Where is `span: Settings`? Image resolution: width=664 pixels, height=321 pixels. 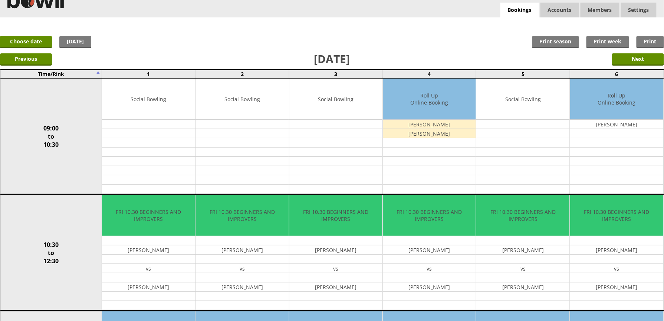
span: Settings is located at coordinates (639, 10).